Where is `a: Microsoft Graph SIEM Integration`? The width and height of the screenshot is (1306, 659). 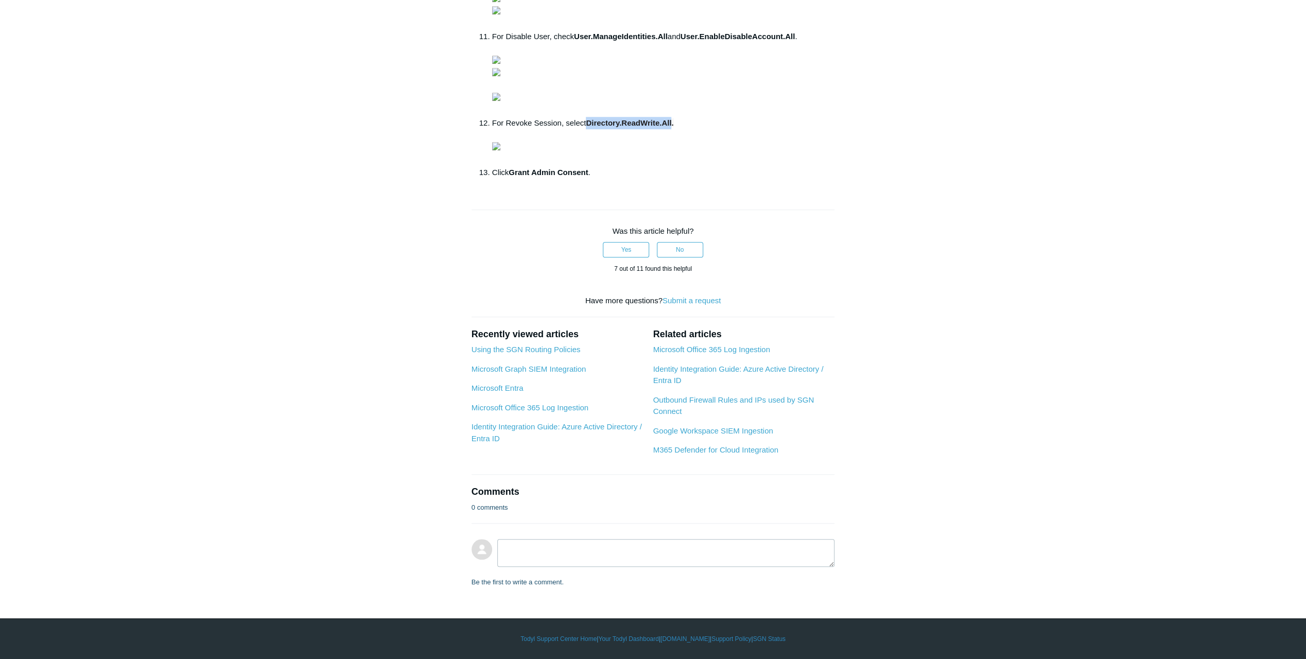 a: Microsoft Graph SIEM Integration is located at coordinates (529, 369).